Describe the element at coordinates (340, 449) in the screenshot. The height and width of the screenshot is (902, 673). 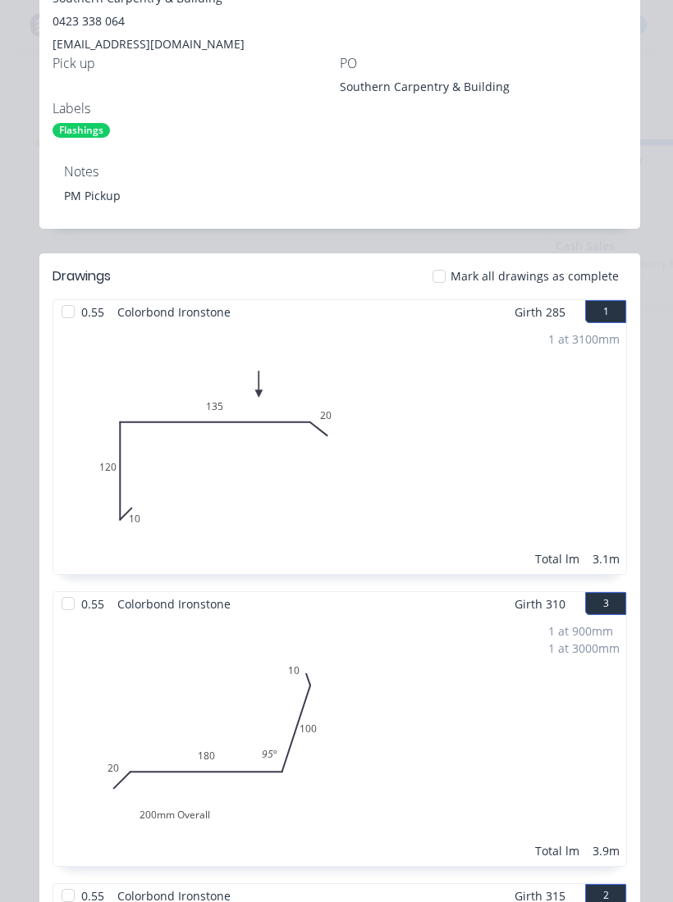
I see `div: 010120135201 at 3100mmTotal lm3.1m` at that location.